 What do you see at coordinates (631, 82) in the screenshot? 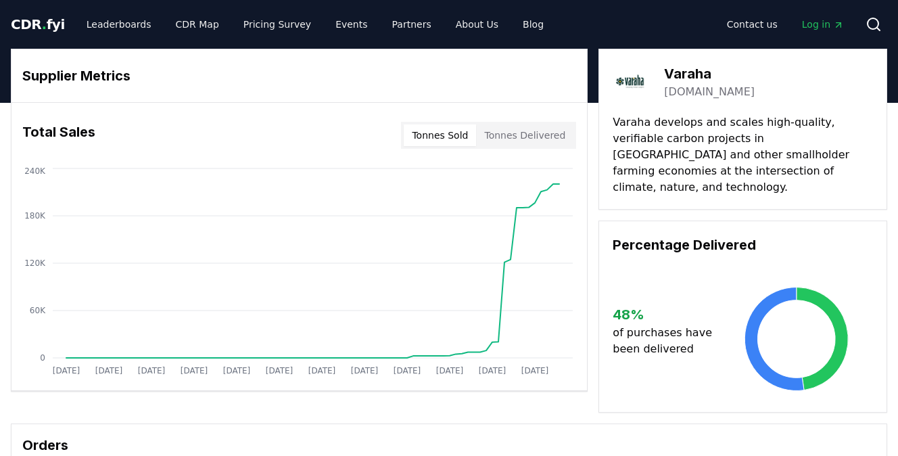
I see `img: Varaha-logo` at bounding box center [631, 82].